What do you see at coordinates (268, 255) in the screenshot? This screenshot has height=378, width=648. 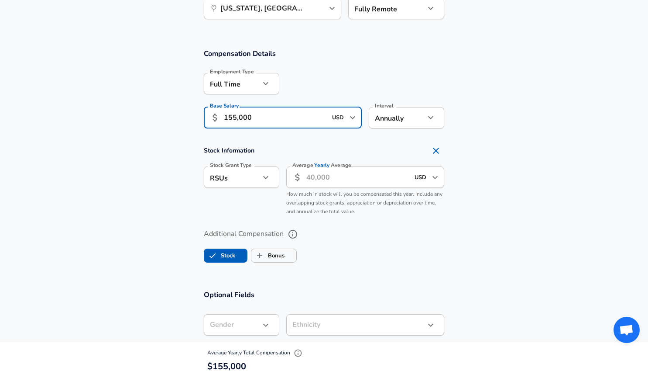 I see `label: Bonus` at bounding box center [268, 255].